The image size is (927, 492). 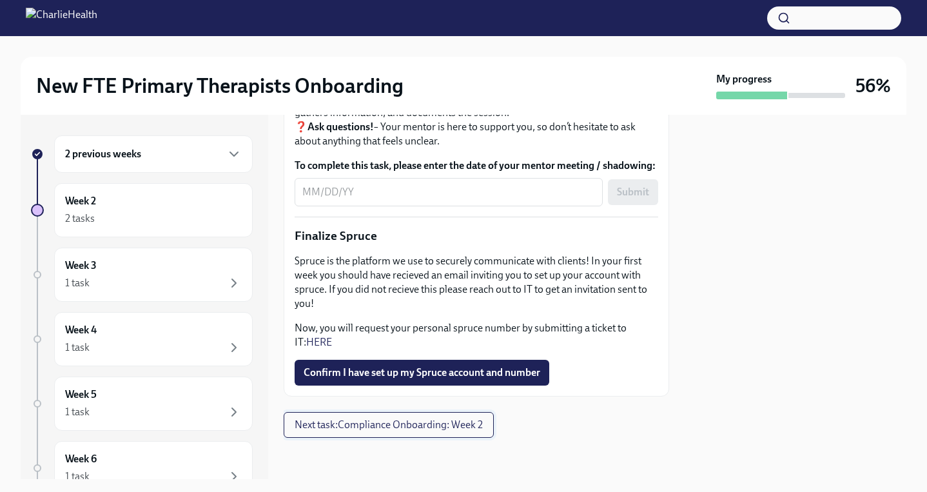 I want to click on a: Week 31 task, so click(x=142, y=275).